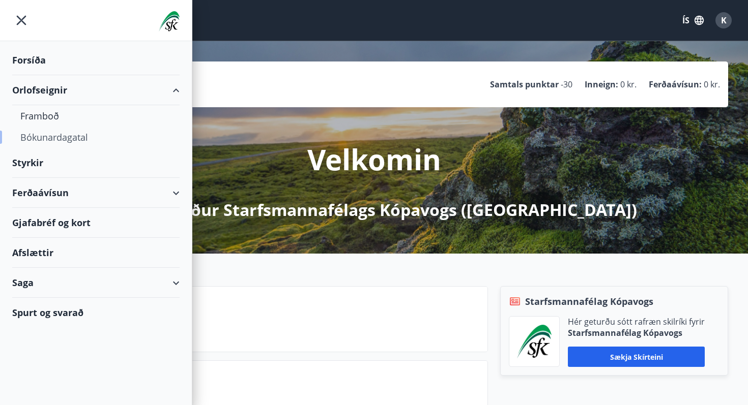  What do you see at coordinates (636, 322) in the screenshot?
I see `p: Hér geturðu sótt rafræn skilríki fyrir` at bounding box center [636, 322].